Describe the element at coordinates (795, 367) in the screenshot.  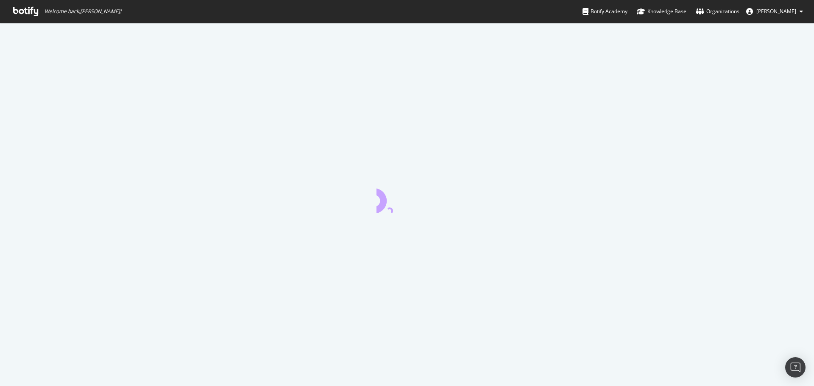
I see `div: Open Intercom Messenger` at that location.